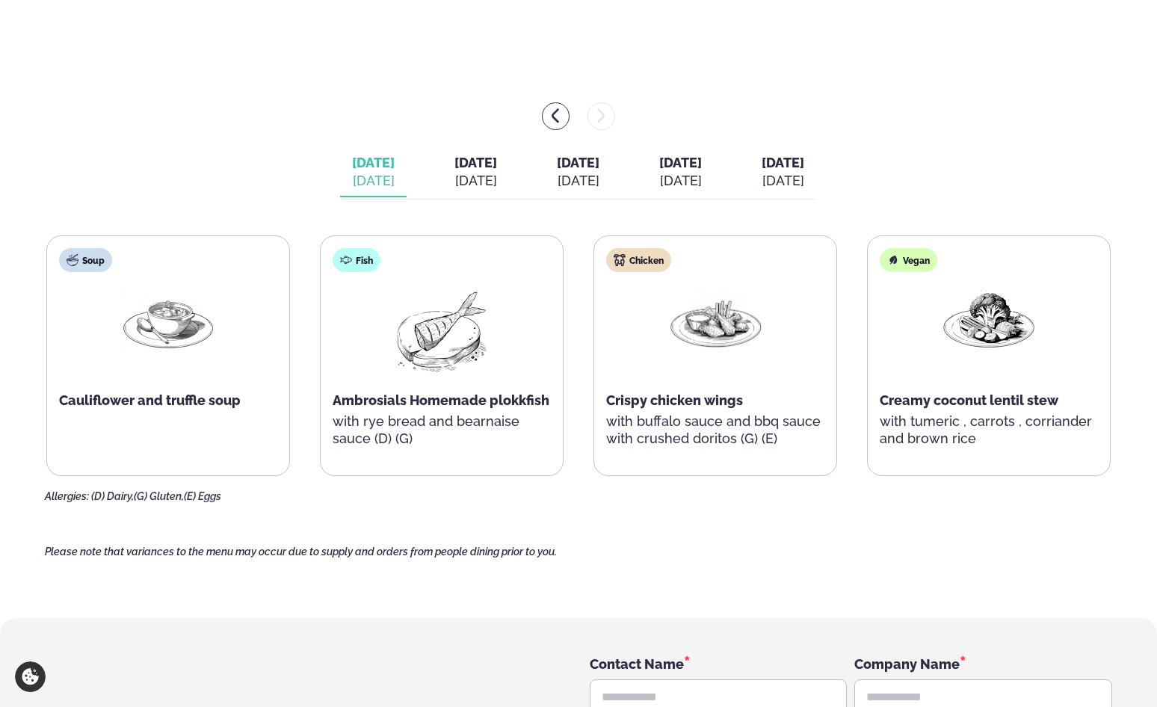 This screenshot has height=707, width=1157. What do you see at coordinates (203, 496) in the screenshot?
I see `span: (E) Eggs` at bounding box center [203, 496].